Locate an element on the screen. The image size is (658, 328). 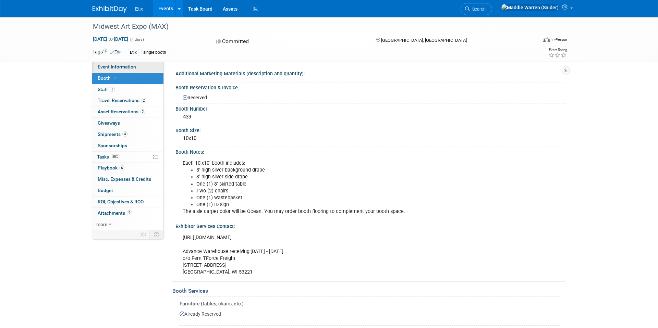
a: Travel Reservations2 is located at coordinates (128, 101).